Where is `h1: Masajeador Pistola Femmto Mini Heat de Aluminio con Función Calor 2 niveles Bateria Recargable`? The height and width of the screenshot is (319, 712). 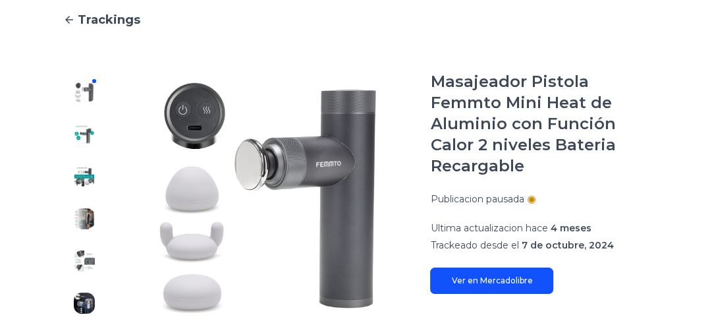
h1: Masajeador Pistola Femmto Mini Heat de Aluminio con Función Calor 2 niveles Bateria Recargable is located at coordinates (539, 124).